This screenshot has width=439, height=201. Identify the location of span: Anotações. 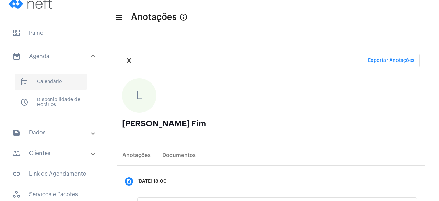
(154, 17).